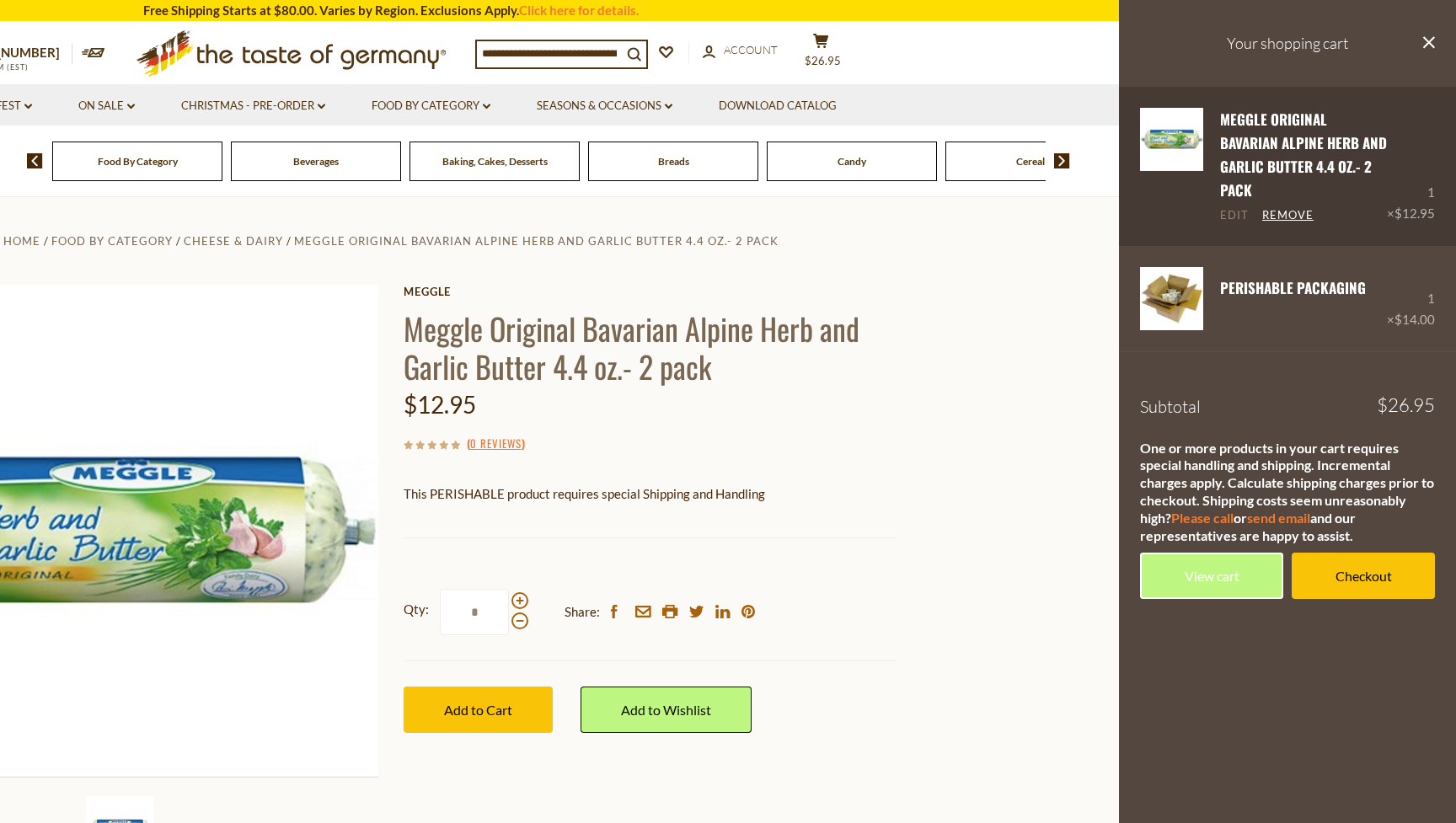 This screenshot has height=823, width=1456. What do you see at coordinates (22, 241) in the screenshot?
I see `a: Home` at bounding box center [22, 241].